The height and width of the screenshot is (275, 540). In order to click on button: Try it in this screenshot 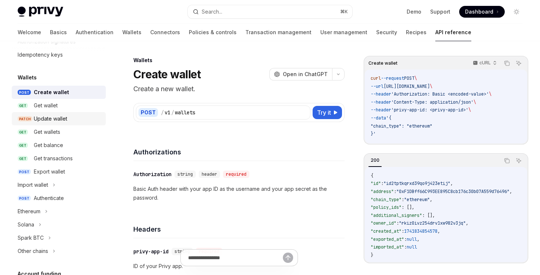, I will do `click(327, 112)`.